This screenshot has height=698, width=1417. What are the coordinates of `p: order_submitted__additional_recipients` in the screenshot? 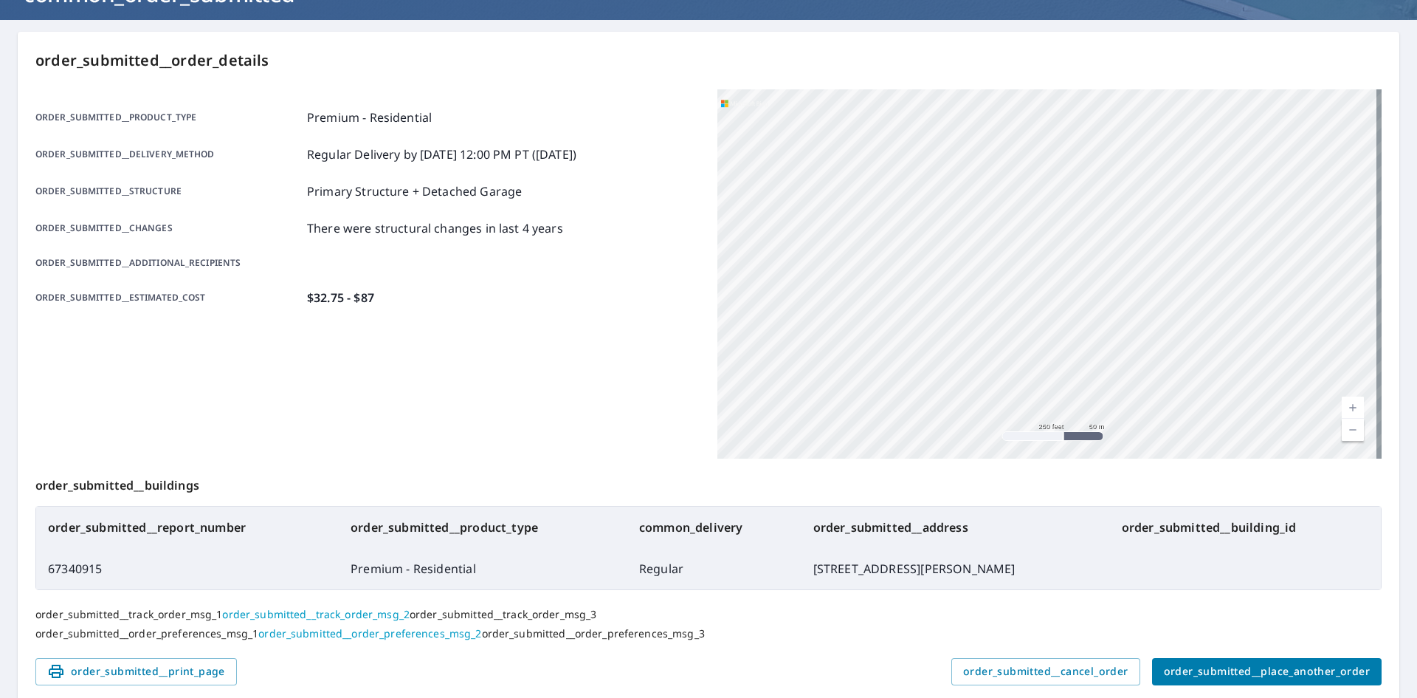 It's located at (168, 263).